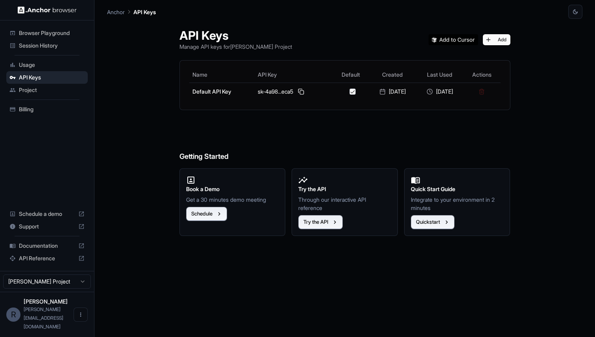 This screenshot has height=337, width=595. I want to click on div: Support, so click(47, 226).